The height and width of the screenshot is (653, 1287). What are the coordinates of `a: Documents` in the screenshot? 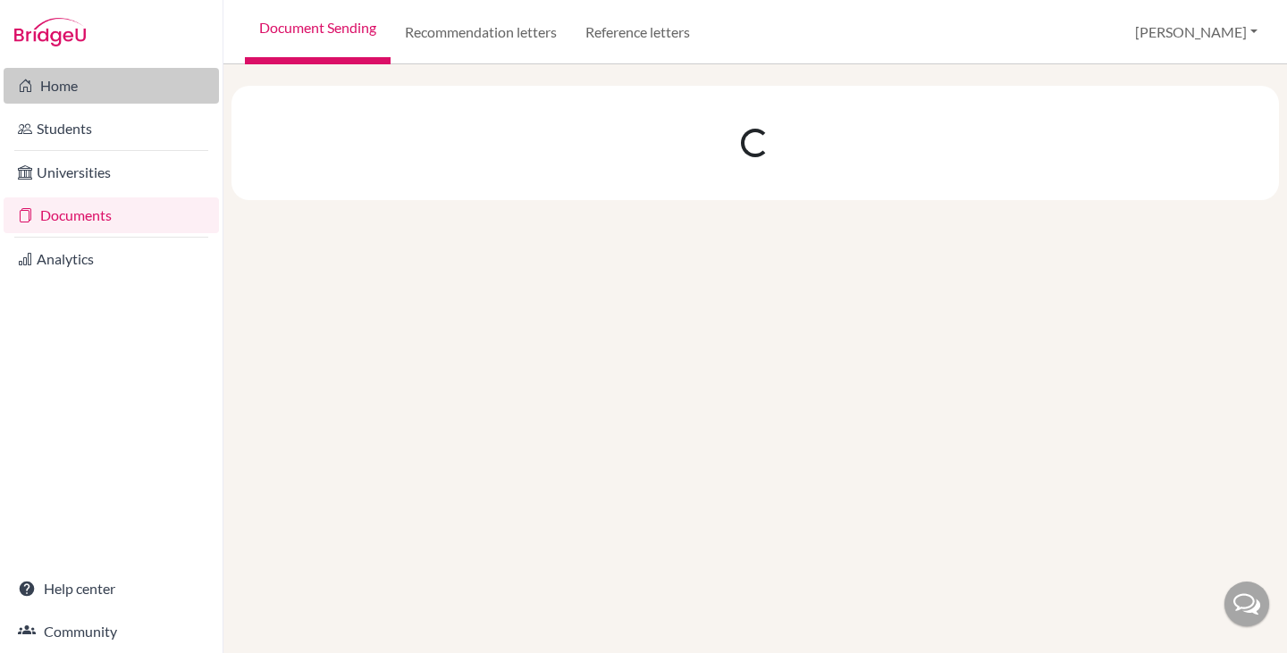 It's located at (111, 215).